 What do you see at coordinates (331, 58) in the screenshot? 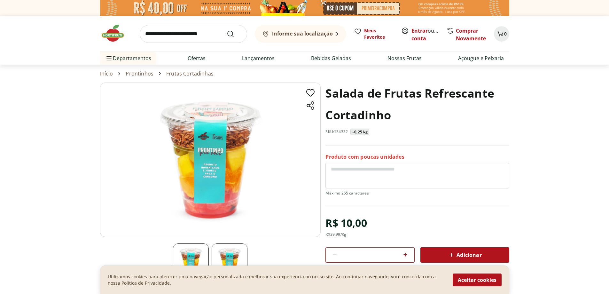
I see `a: Bebidas Geladas` at bounding box center [331, 58].